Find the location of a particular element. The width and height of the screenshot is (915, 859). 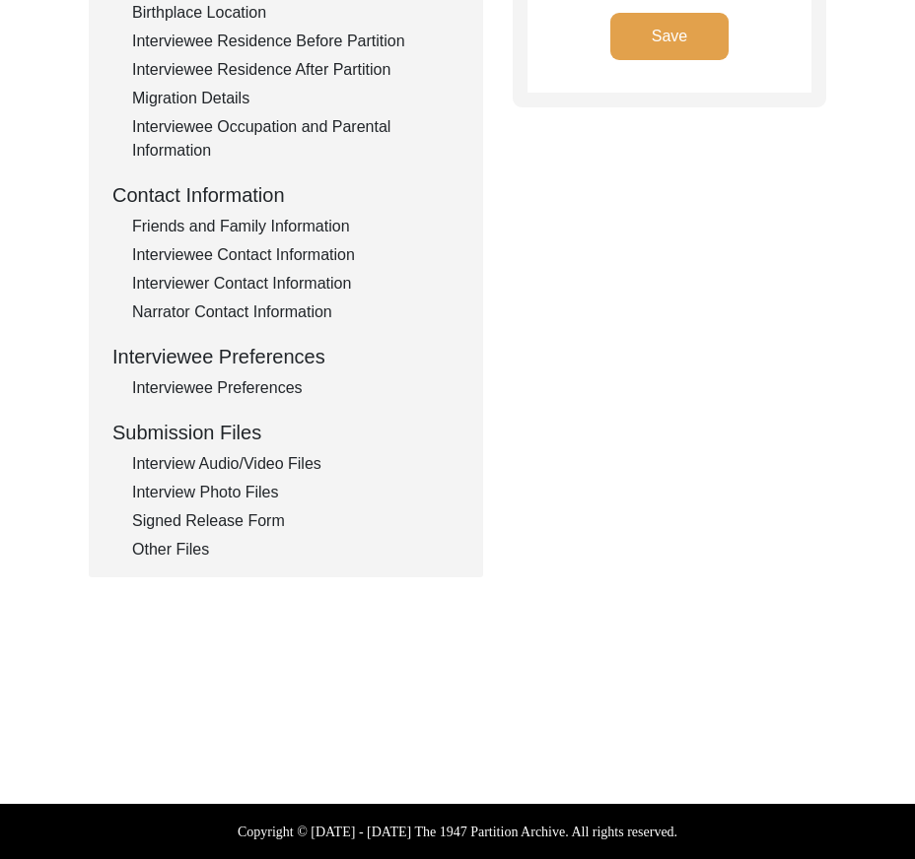

div: Interviewee Contact Information is located at coordinates (296, 255).